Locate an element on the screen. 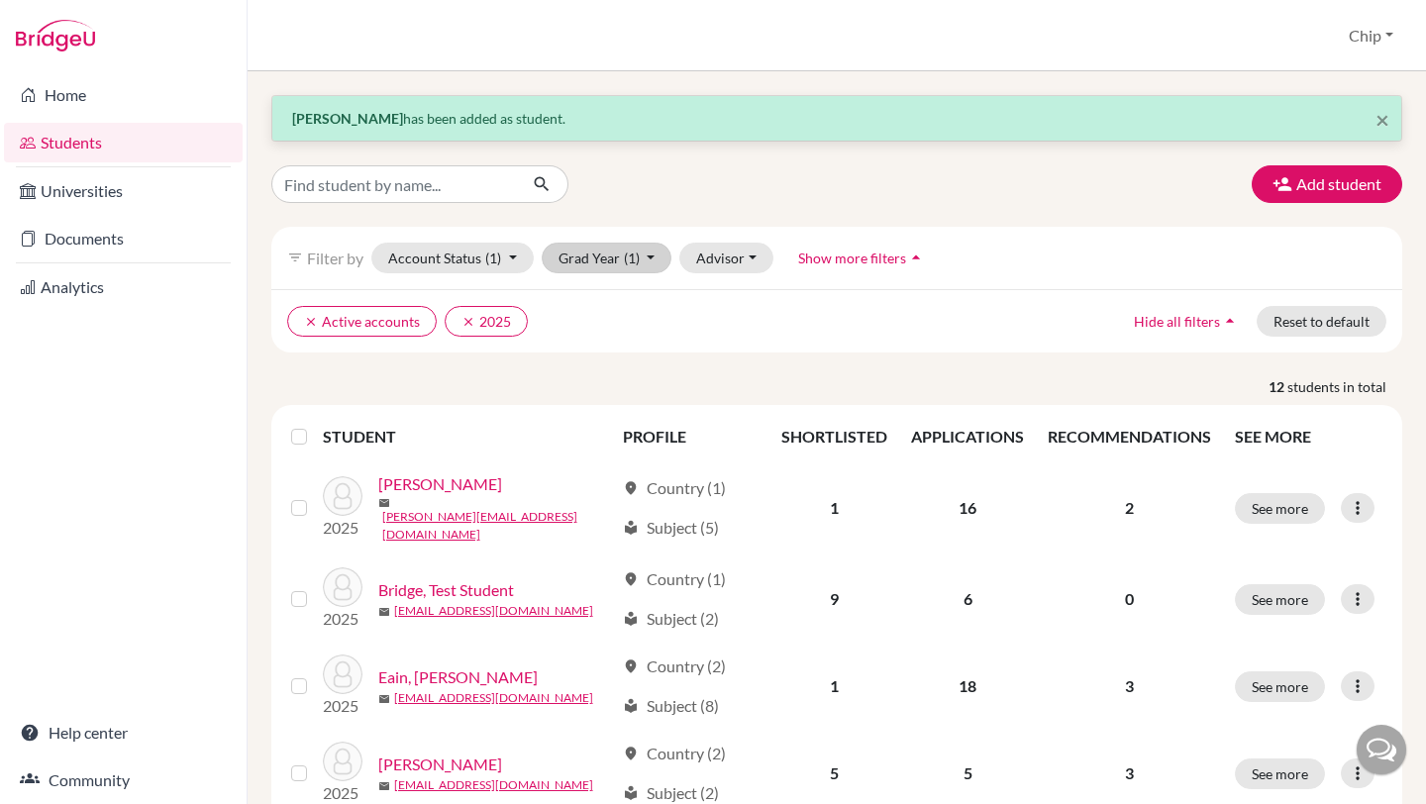  img: Aung, Angelina Maddie is located at coordinates (343, 496).